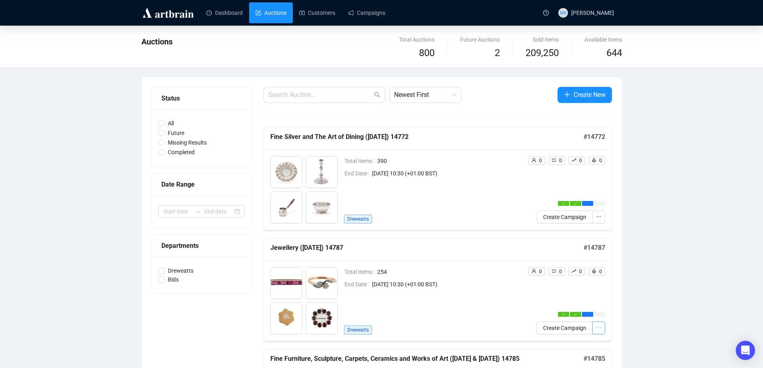 The image size is (763, 368). I want to click on div: Total Auctions, so click(417, 40).